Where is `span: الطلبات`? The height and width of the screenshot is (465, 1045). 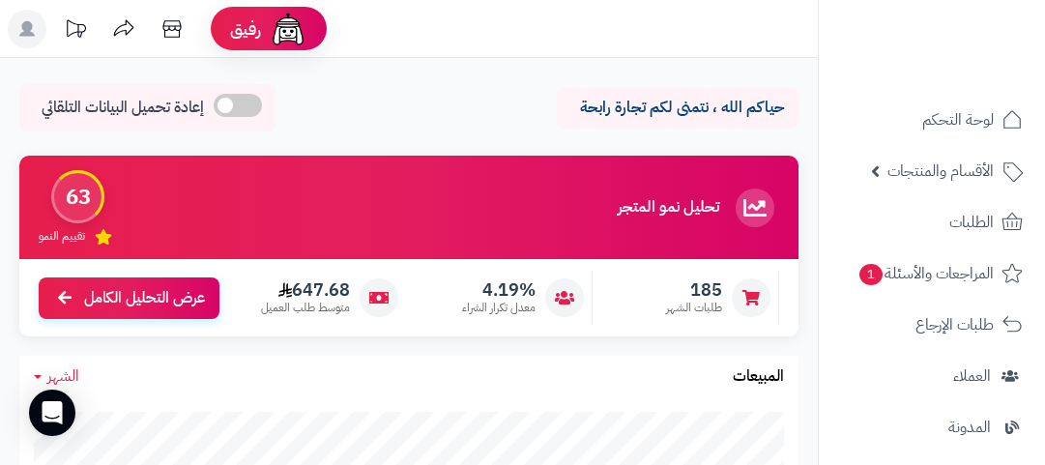
span: الطلبات is located at coordinates (972, 222).